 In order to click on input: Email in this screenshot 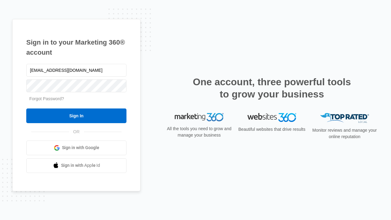, I will do `click(76, 70)`.